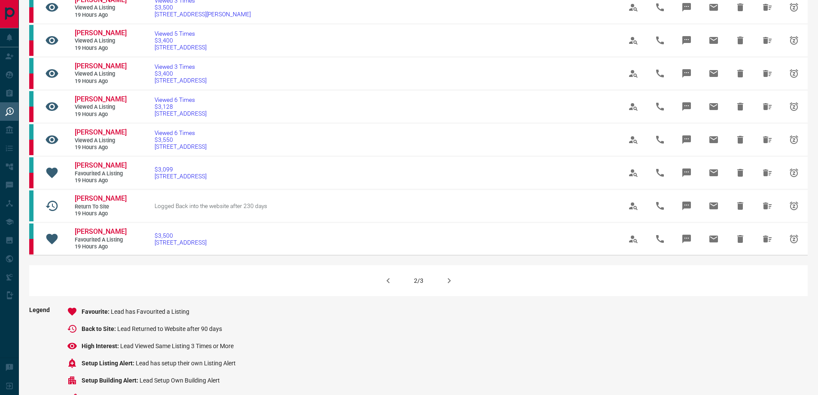 This screenshot has width=818, height=395. What do you see at coordinates (180, 73) in the screenshot?
I see `span: $3,400` at bounding box center [180, 73].